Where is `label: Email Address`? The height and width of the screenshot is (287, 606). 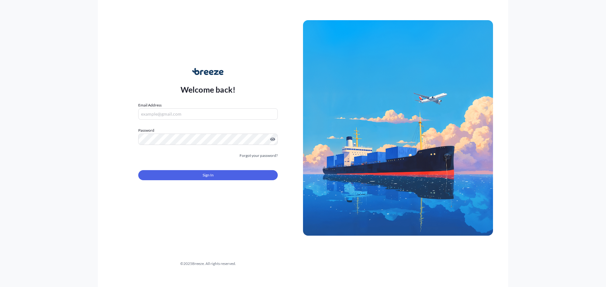
label: Email Address is located at coordinates (150, 105).